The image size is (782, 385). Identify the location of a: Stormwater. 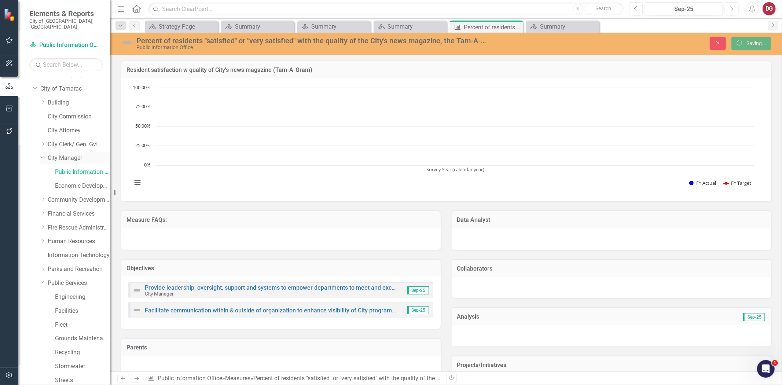
(82, 366).